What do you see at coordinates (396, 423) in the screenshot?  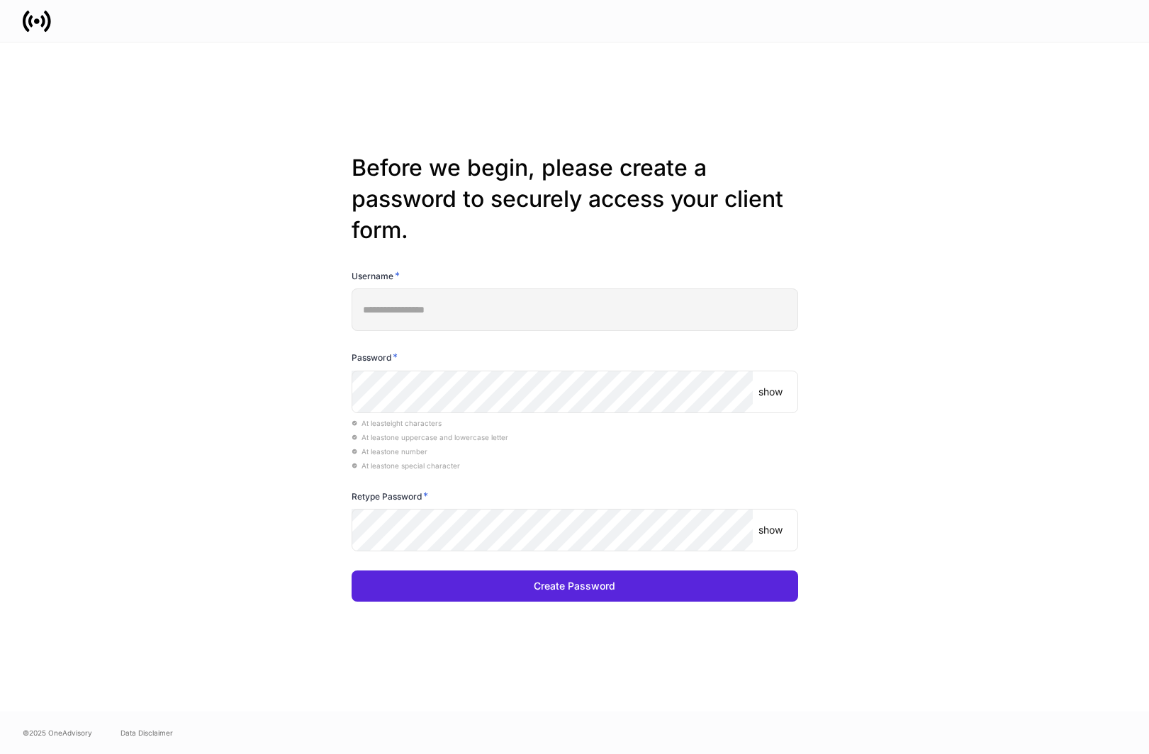 I see `span: At least eight characters` at bounding box center [396, 423].